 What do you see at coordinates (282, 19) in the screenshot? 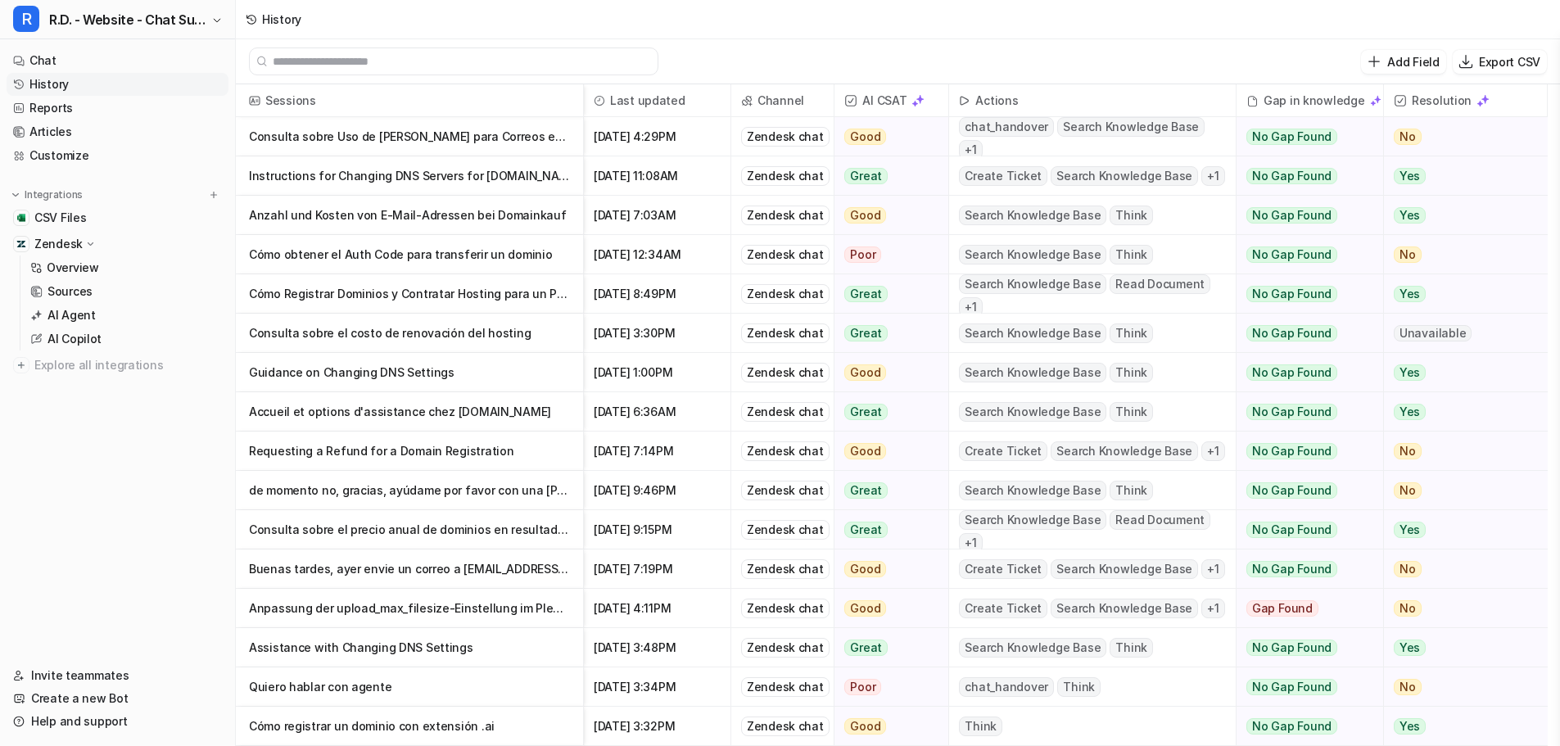
I see `div: History` at bounding box center [282, 19].